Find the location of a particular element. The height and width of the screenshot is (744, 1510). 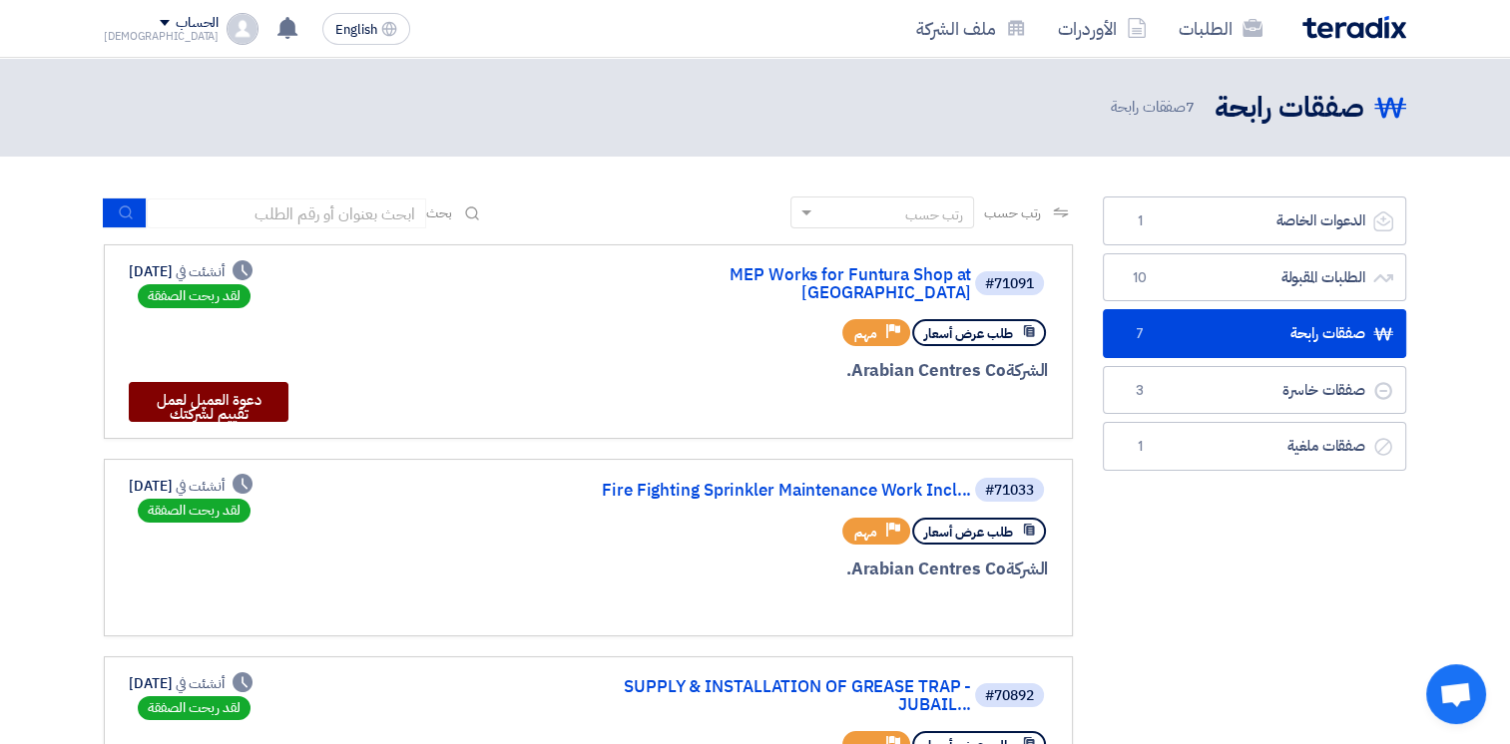

a: الدعوات الخاصة1 is located at coordinates (1254, 221).